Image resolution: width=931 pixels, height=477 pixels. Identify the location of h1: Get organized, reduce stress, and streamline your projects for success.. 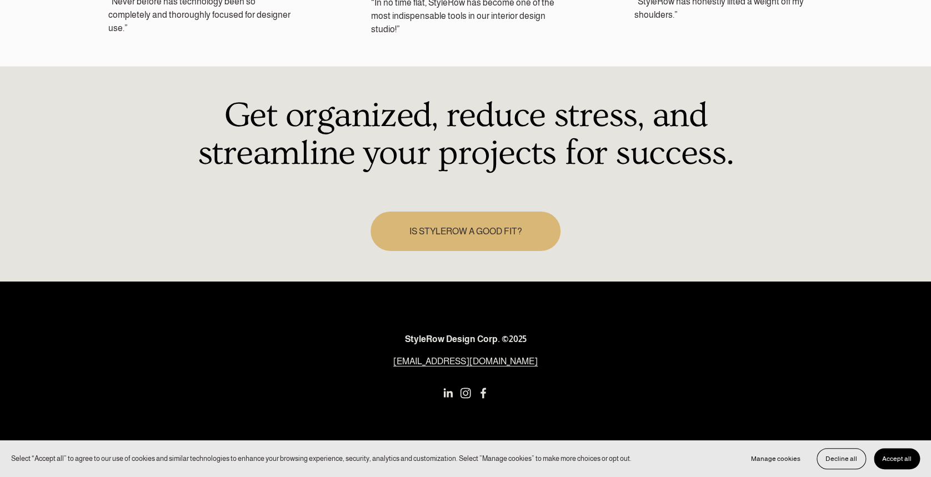
(465, 134).